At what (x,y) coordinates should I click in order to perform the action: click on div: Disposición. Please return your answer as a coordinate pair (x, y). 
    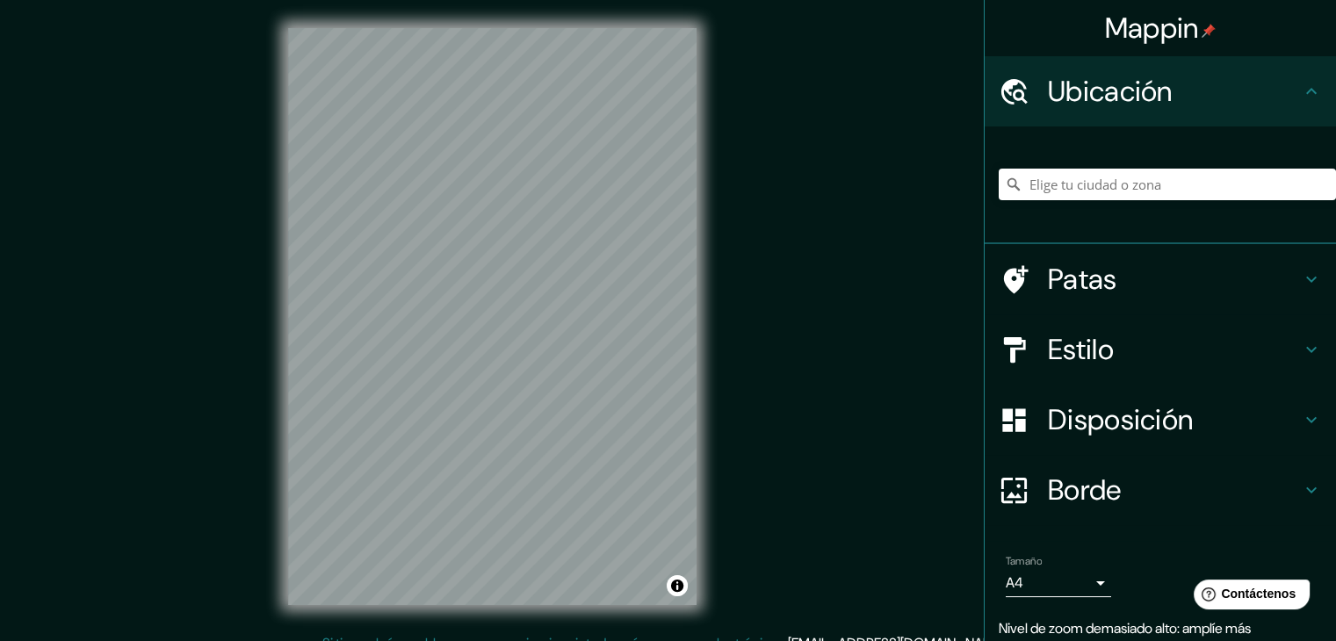
    Looking at the image, I should click on (1160, 420).